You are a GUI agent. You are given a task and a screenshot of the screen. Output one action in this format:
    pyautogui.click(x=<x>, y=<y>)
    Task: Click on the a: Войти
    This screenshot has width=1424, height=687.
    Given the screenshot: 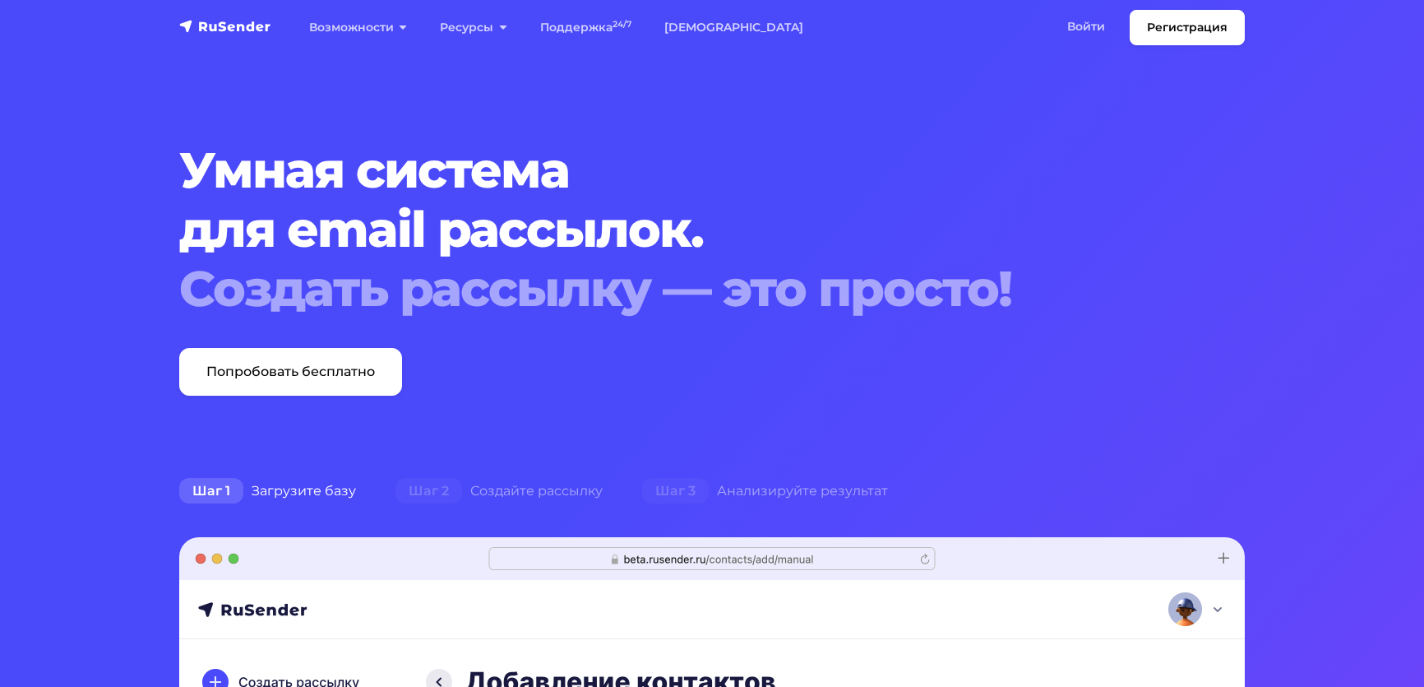 What is the action you would take?
    pyautogui.click(x=1086, y=26)
    